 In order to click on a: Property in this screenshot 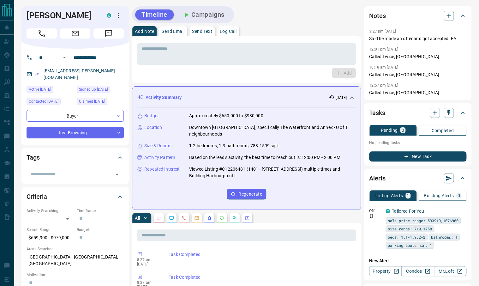, I will do `click(386, 271)`.